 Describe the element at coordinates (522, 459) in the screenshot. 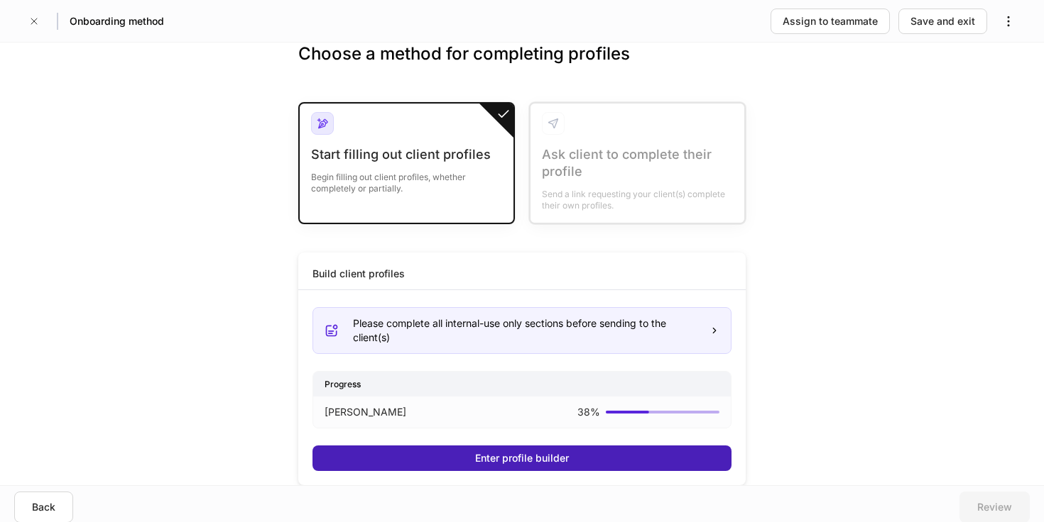

I see `div: Enter profile builder` at that location.